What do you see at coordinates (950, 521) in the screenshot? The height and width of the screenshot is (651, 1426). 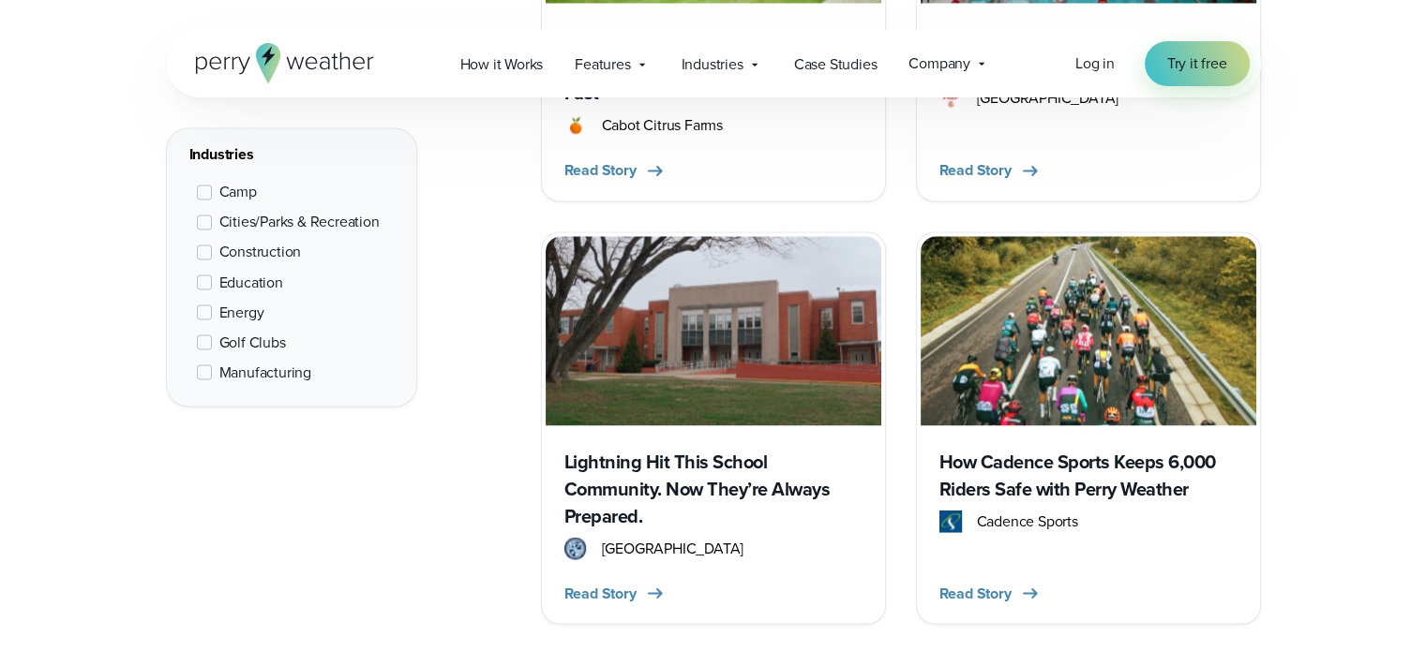 I see `img: cadence_sports_logo` at bounding box center [950, 521].